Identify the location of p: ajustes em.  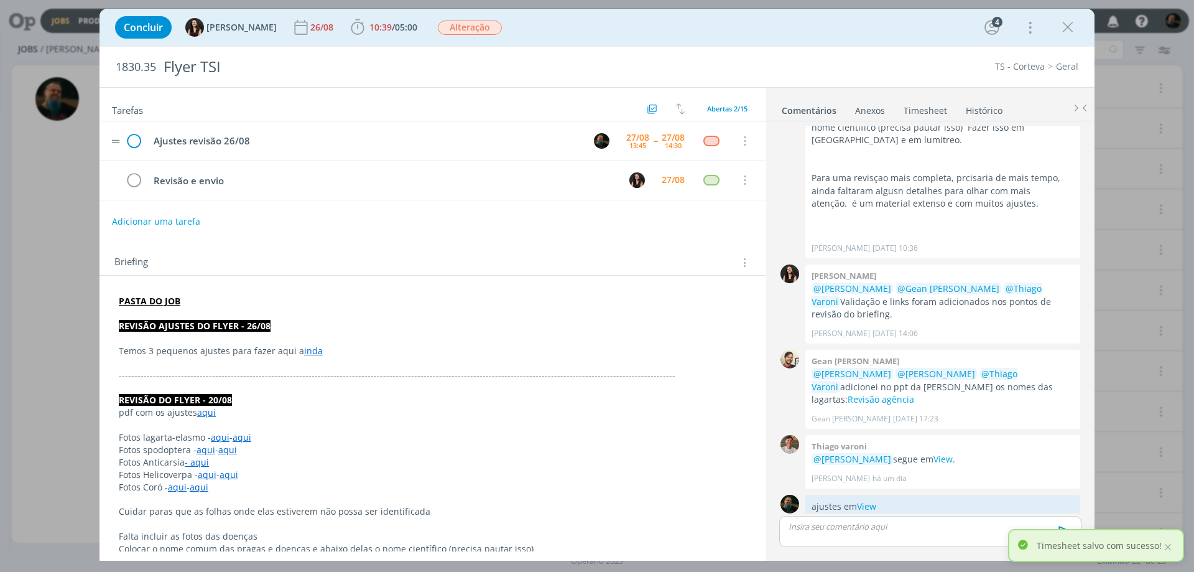
(943, 506).